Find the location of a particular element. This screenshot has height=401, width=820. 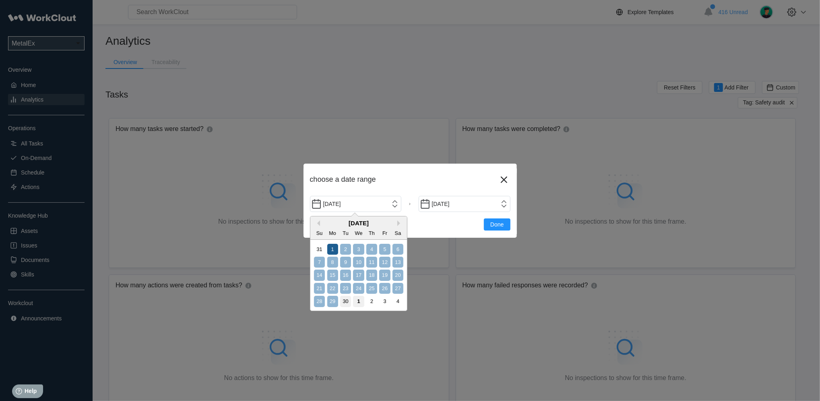

div: Choose Saturday, September 20th, 2025 is located at coordinates (398, 275).